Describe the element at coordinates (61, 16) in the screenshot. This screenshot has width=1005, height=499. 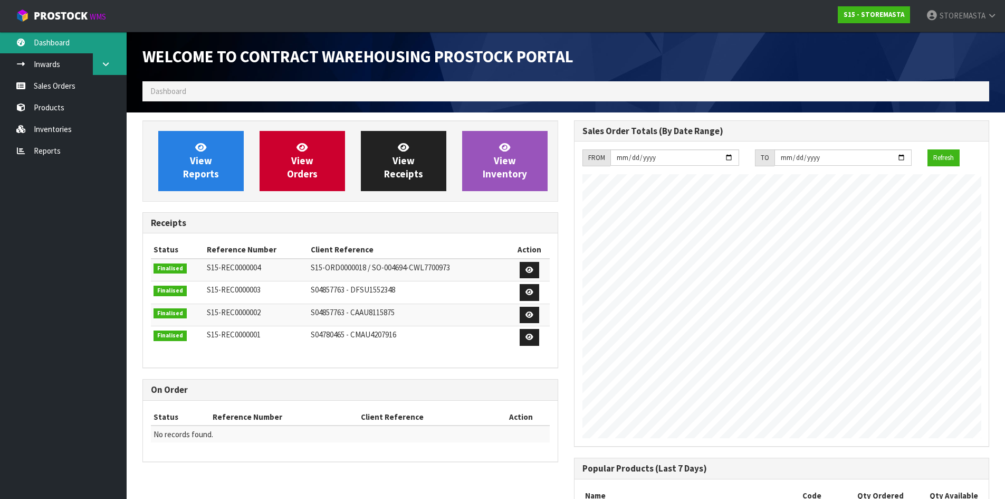
I see `span: ProStock` at that location.